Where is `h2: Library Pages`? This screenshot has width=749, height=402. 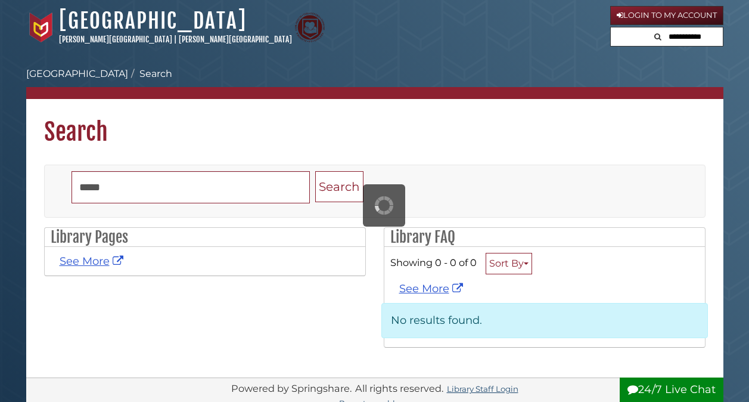
h2: Library Pages is located at coordinates (205, 237).